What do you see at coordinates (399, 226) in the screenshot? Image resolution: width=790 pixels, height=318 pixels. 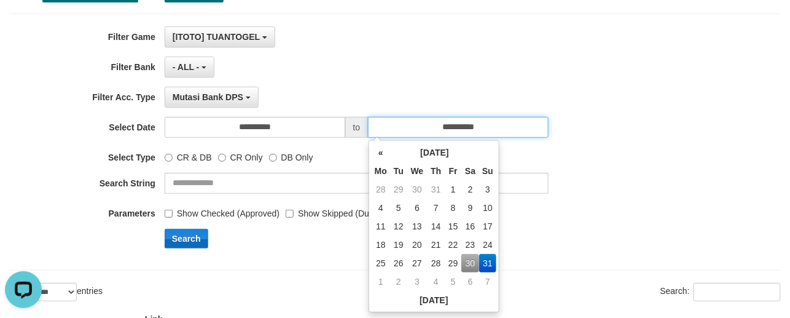 I see `td: 12` at bounding box center [399, 226].